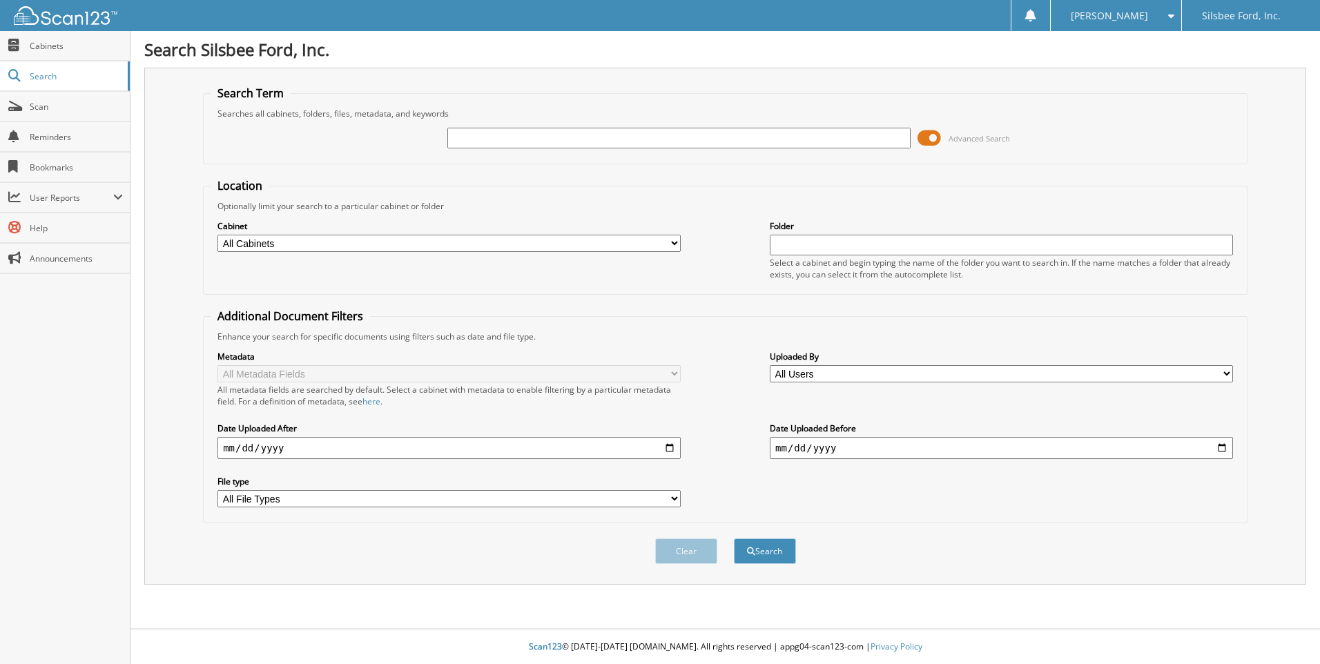 This screenshot has width=1320, height=664. What do you see at coordinates (1001, 428) in the screenshot?
I see `label: Date Uploaded Before` at bounding box center [1001, 428].